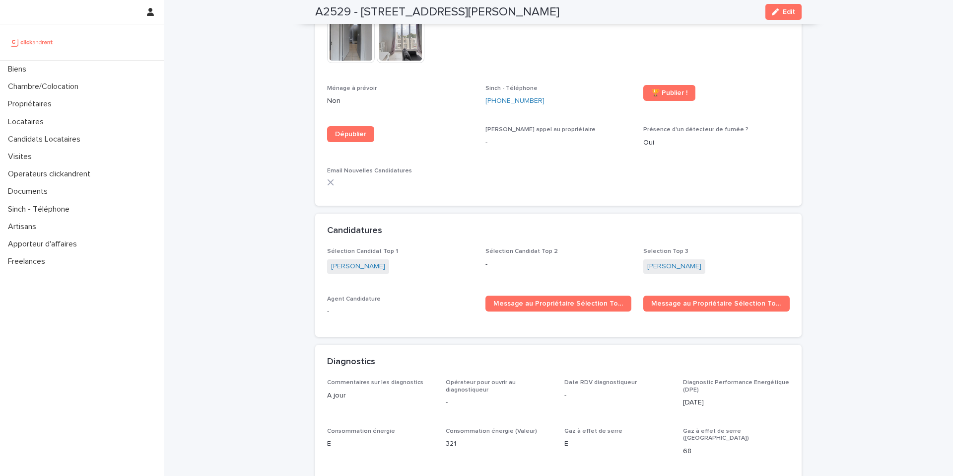 This screenshot has width=953, height=476. I want to click on a: Message au Propriétaire Sélection Top 1, so click(559, 303).